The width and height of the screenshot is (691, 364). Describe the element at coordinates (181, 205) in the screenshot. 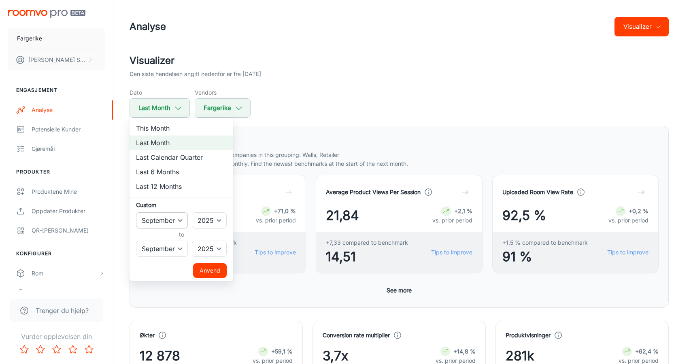

I see `h6: Custom` at that location.